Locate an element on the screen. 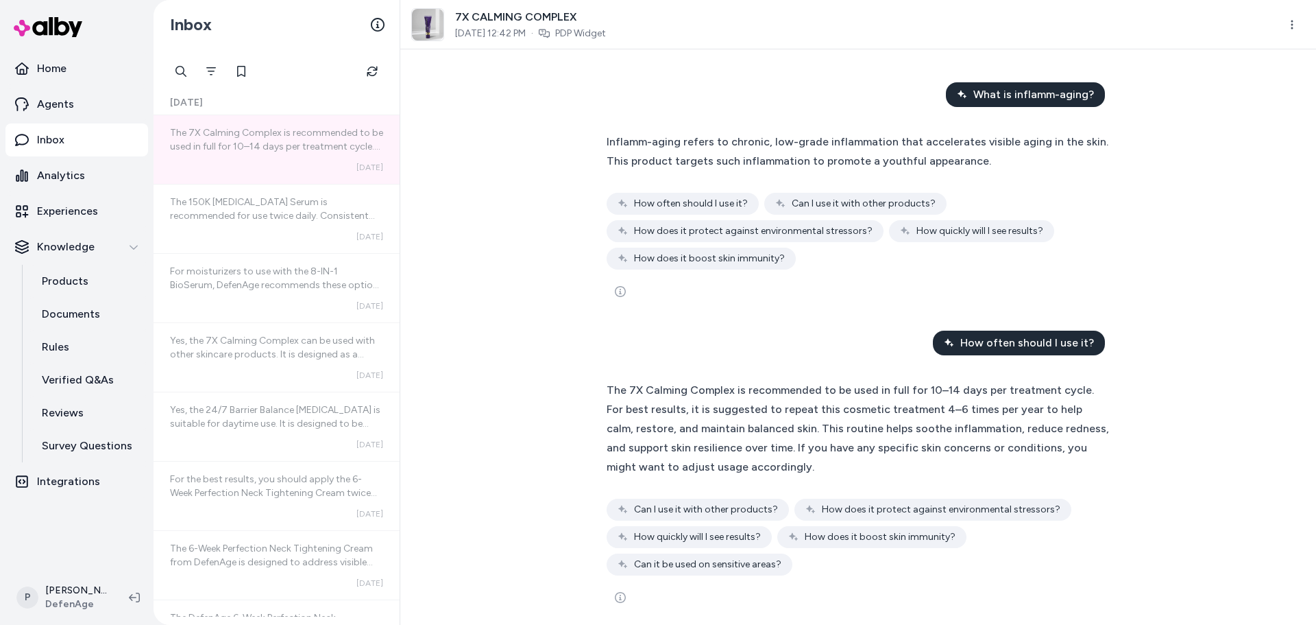 This screenshot has width=1316, height=625. a: The 6-Week Perfection Neck Tightening Cream from DefenAge is designed to address visible signs of... is located at coordinates (276, 564).